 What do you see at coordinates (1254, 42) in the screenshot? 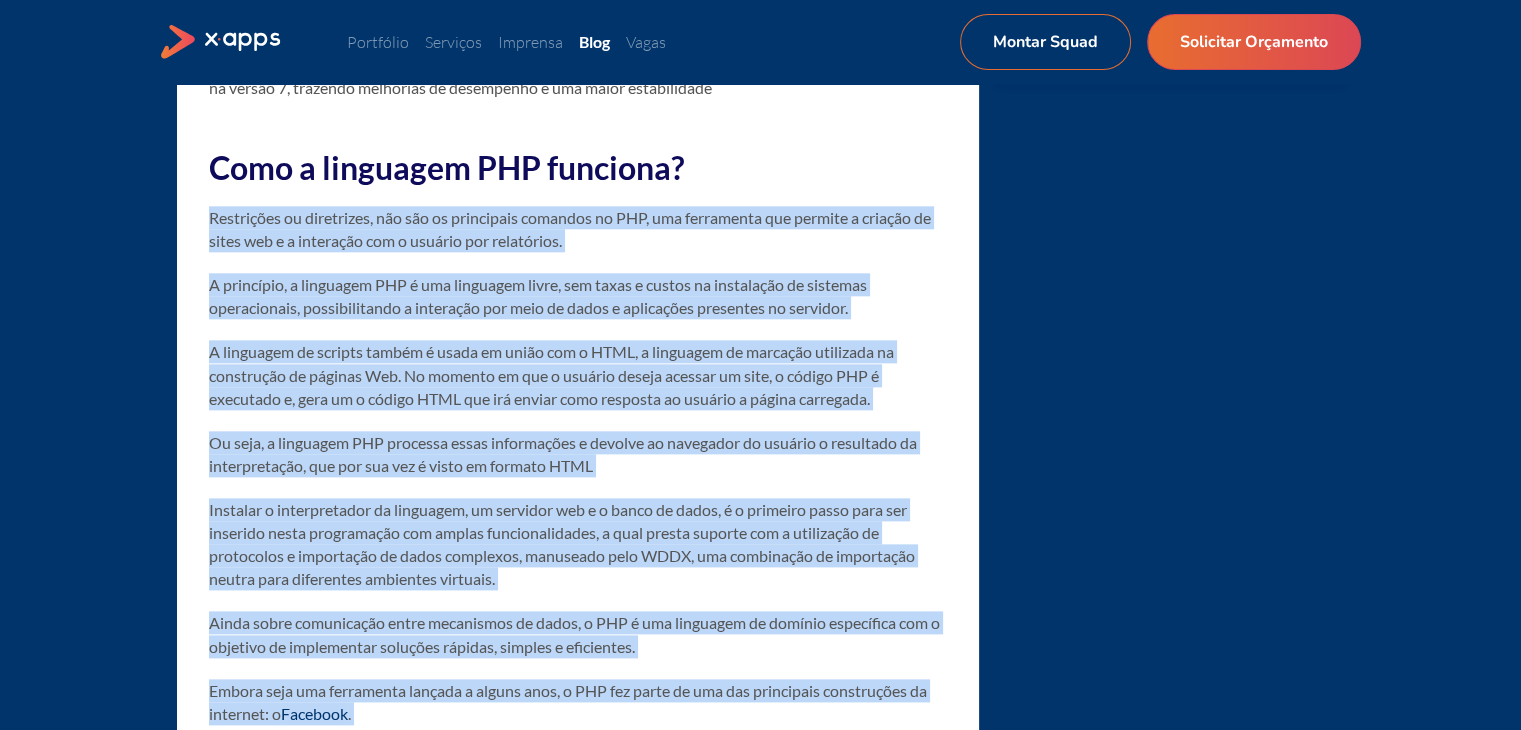
I see `a: Solicitar Orçamento` at bounding box center [1254, 42].